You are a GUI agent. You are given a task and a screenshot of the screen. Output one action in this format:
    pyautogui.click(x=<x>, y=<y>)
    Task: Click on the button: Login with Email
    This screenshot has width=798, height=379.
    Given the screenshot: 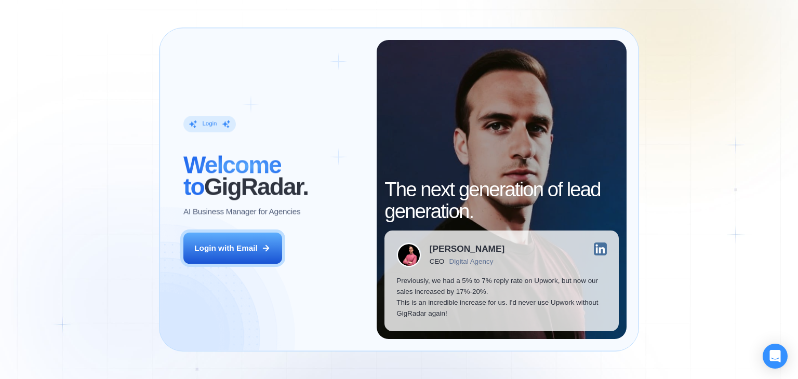 What is the action you would take?
    pyautogui.click(x=233, y=248)
    